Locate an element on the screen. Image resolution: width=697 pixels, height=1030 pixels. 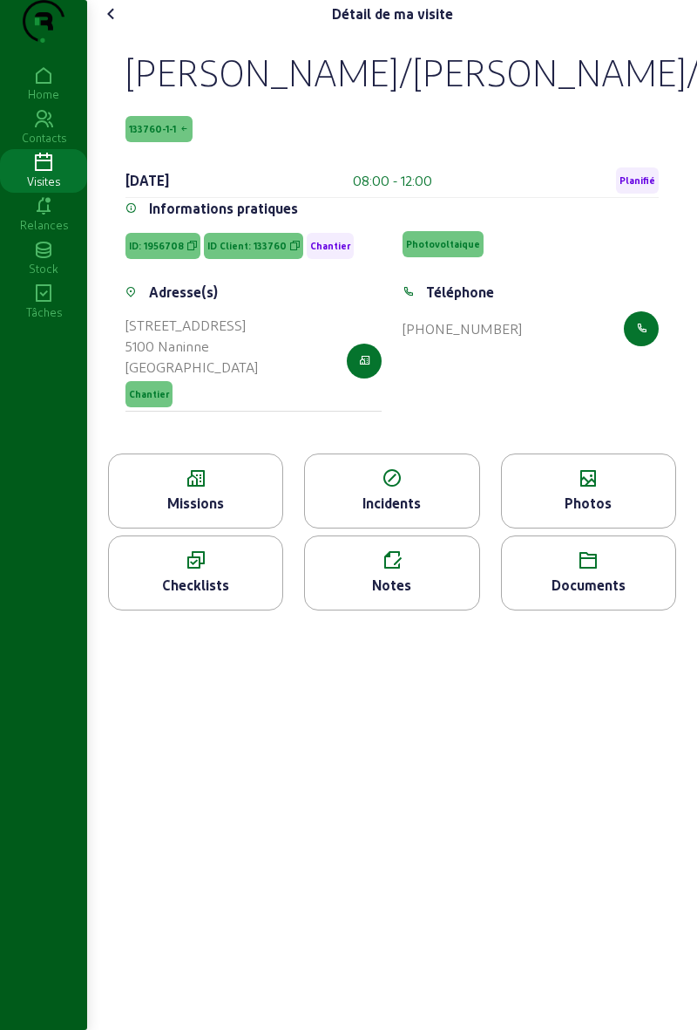
span: ID Client: 133760 is located at coordinates (247, 246).